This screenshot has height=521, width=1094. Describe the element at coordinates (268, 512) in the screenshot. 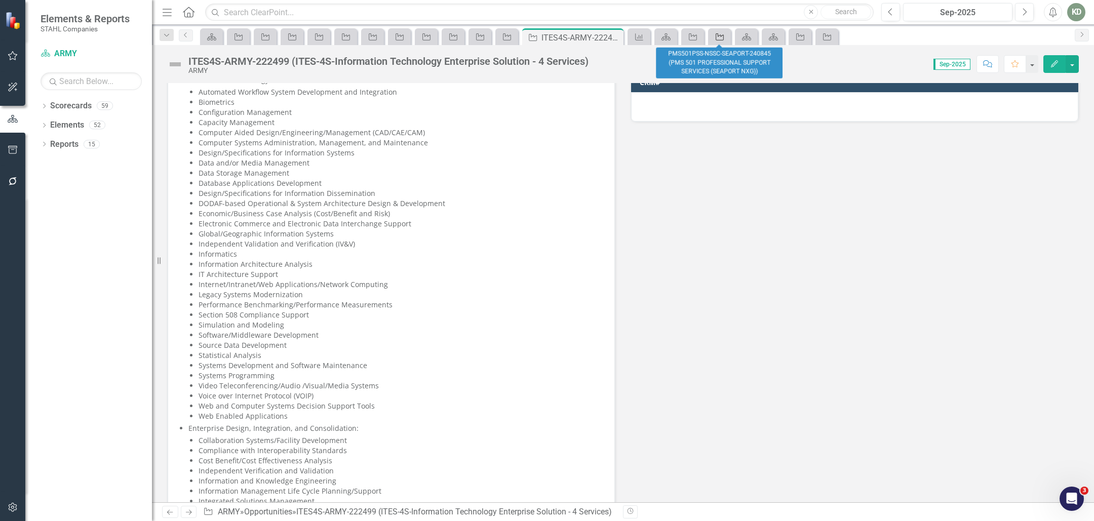

I see `a: Opportunities` at that location.